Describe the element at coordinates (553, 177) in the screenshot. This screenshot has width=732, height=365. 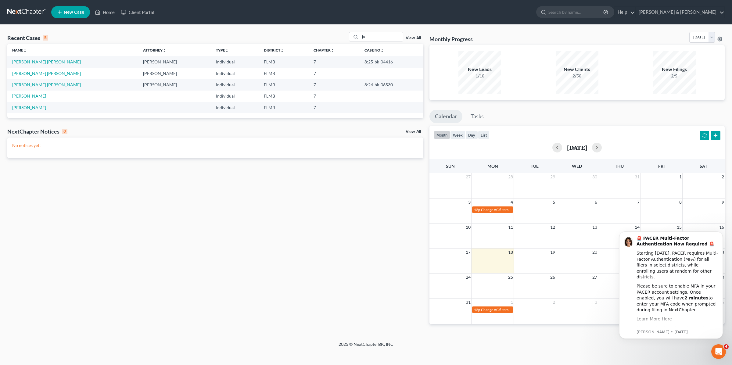
I see `span: 29` at that location.